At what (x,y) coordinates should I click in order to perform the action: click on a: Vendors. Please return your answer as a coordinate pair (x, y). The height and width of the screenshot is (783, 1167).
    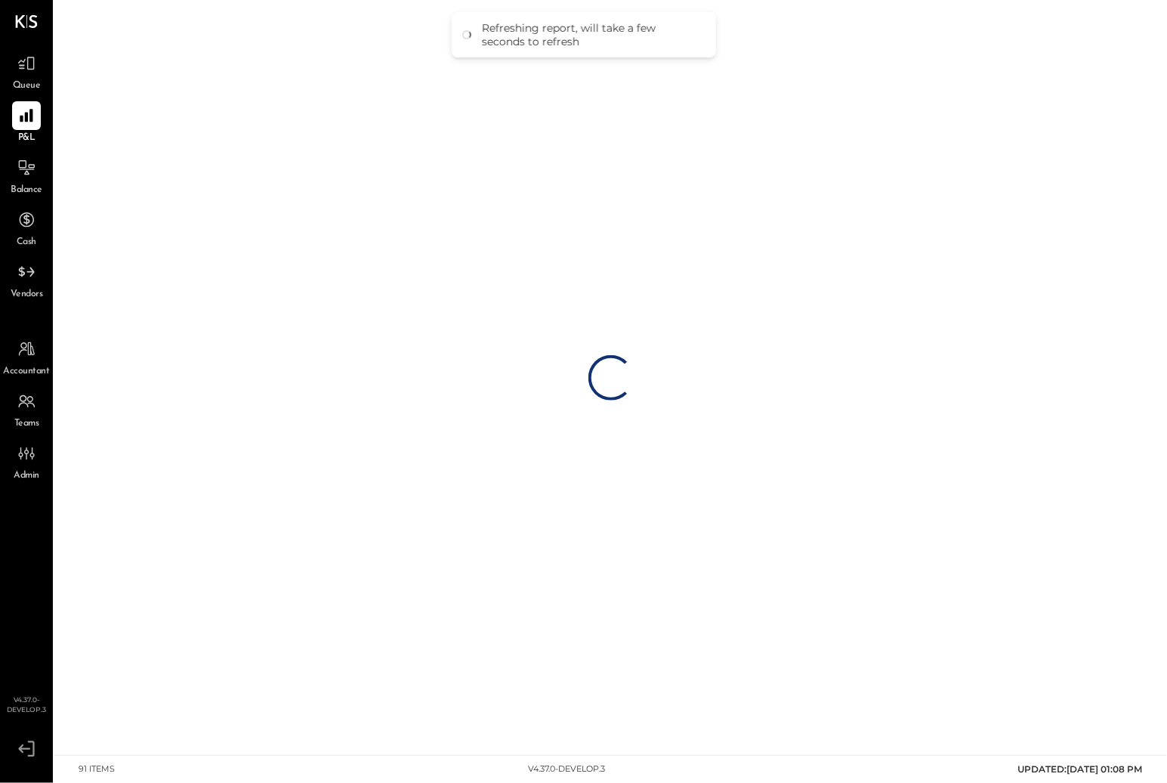
    Looking at the image, I should click on (26, 279).